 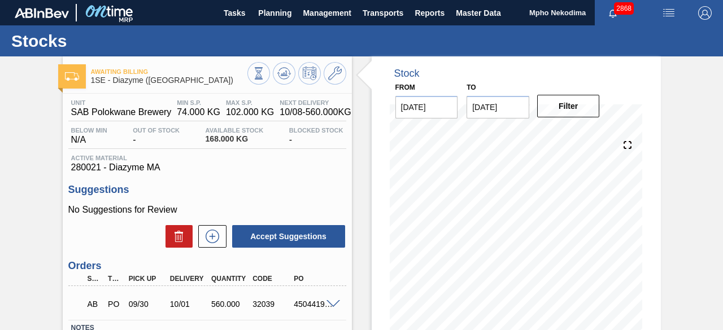 I want to click on button: Update Chart, so click(x=284, y=73).